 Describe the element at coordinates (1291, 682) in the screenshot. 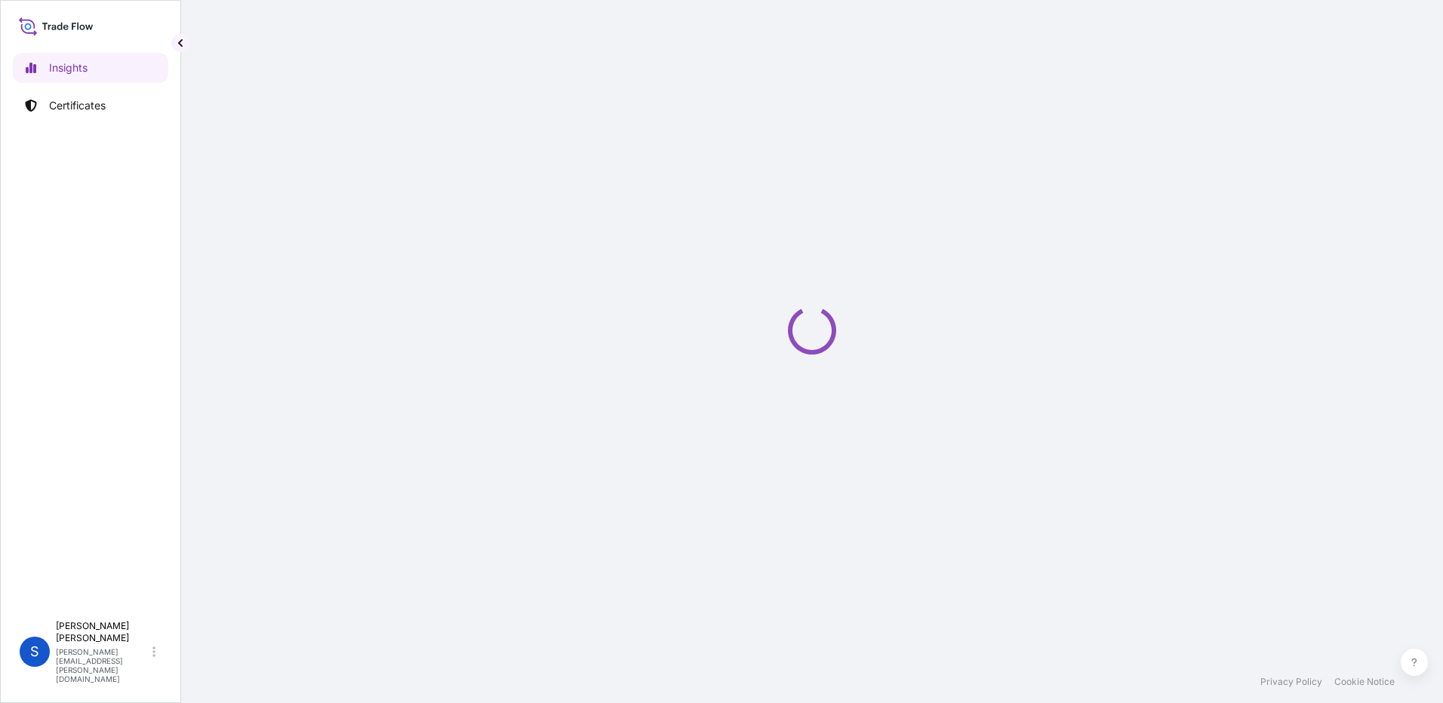

I see `a: Privacy Policy` at that location.